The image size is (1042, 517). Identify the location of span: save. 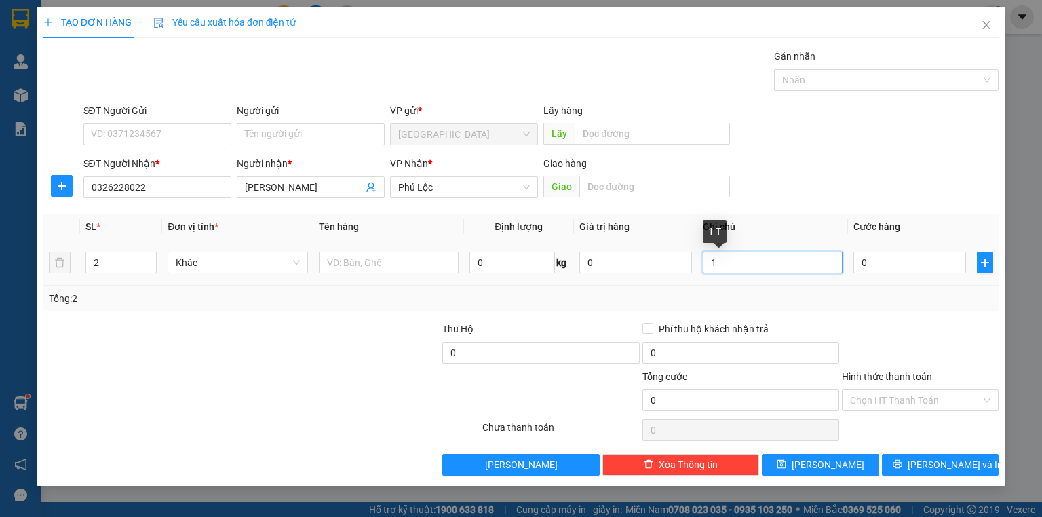
(781, 465).